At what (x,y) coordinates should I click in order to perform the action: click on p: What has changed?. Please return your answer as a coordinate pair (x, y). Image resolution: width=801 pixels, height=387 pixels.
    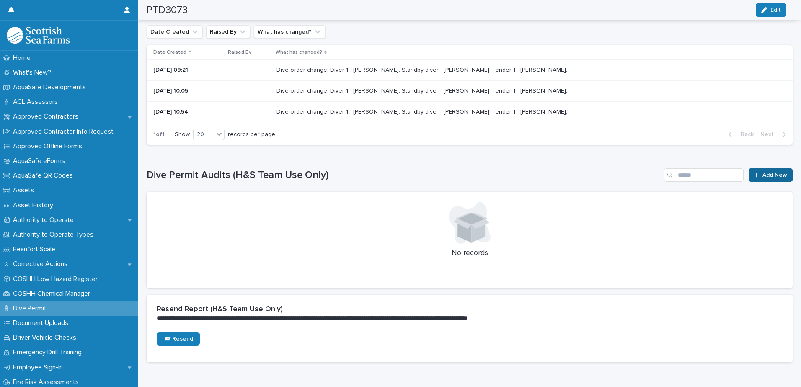
    Looking at the image, I should click on (299, 52).